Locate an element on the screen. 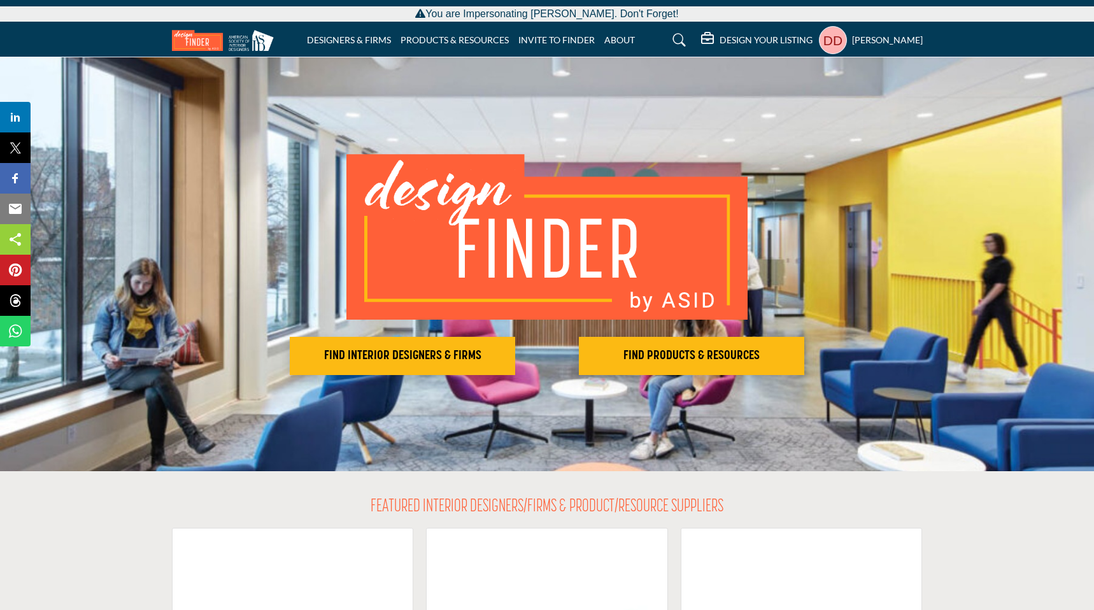 The height and width of the screenshot is (610, 1094). h5: DESIGN YOUR LISTING is located at coordinates (766, 40).